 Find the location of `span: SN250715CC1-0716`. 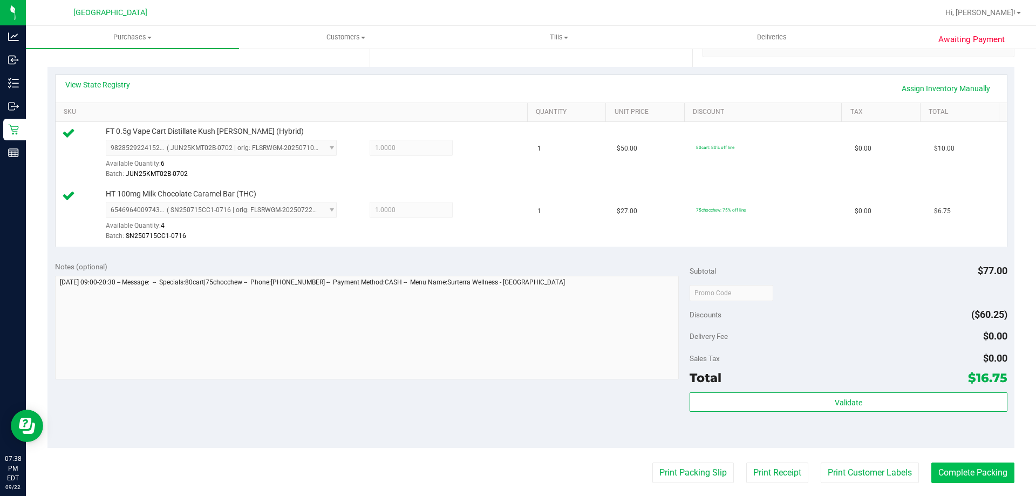

span: SN250715CC1-0716 is located at coordinates (156, 236).